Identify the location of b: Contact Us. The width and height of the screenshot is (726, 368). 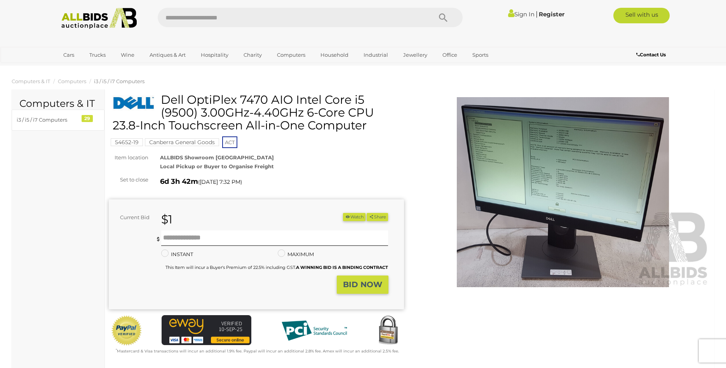
(651, 54).